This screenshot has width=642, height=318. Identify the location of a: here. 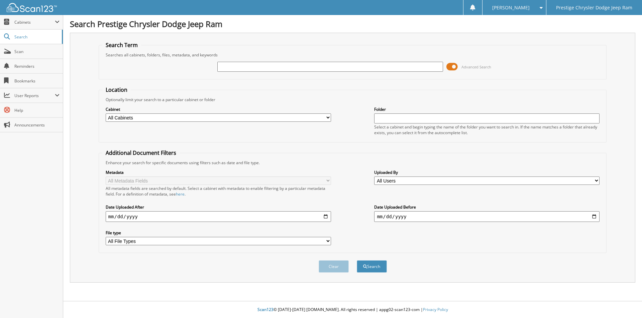
(180, 194).